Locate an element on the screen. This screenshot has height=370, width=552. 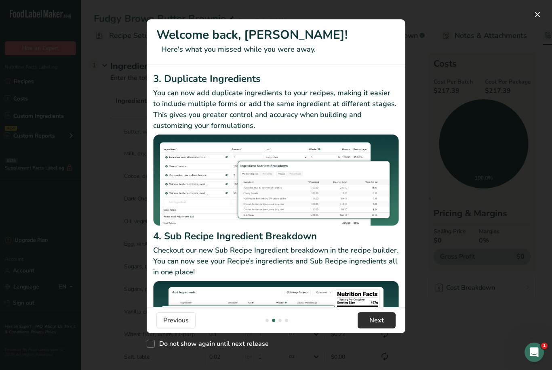
h2: 3. Duplicate Ingredients is located at coordinates (276, 79).